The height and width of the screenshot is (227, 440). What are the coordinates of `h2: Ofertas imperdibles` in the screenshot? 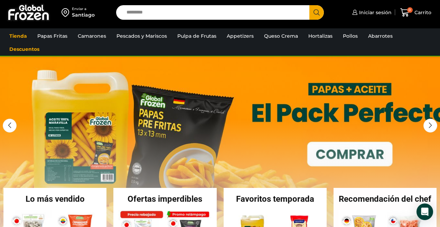 It's located at (165, 199).